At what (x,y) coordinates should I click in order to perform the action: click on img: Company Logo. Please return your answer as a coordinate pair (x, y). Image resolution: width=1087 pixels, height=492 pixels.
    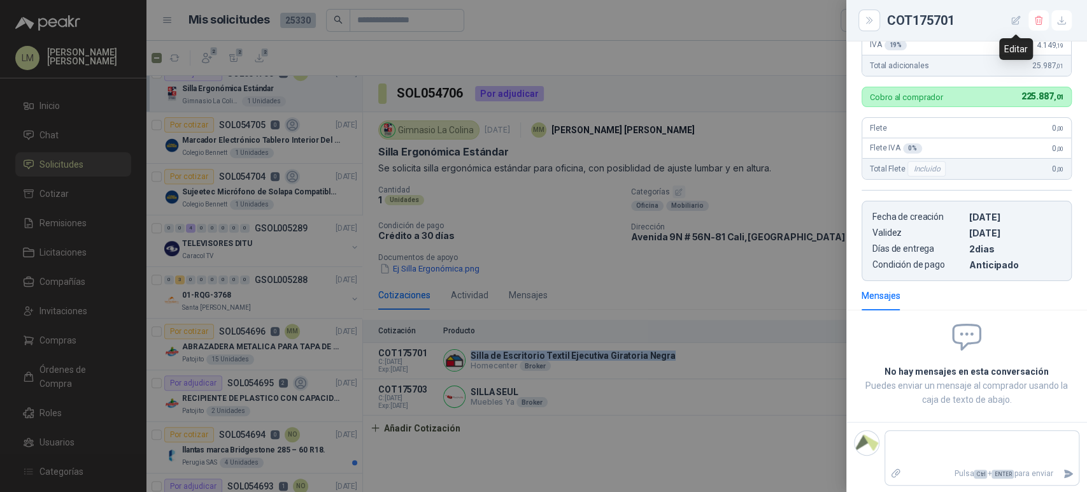
    Looking at the image, I should click on (867, 443).